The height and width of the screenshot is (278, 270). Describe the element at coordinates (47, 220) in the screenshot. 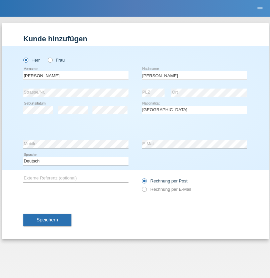

I see `span: Speichern` at that location.